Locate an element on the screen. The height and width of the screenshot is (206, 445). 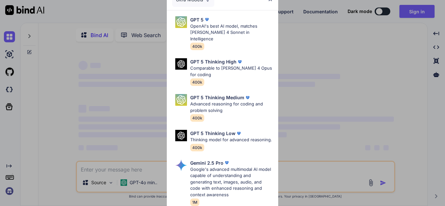
p: Thinking model for advanced reasoning. is located at coordinates (231, 140).